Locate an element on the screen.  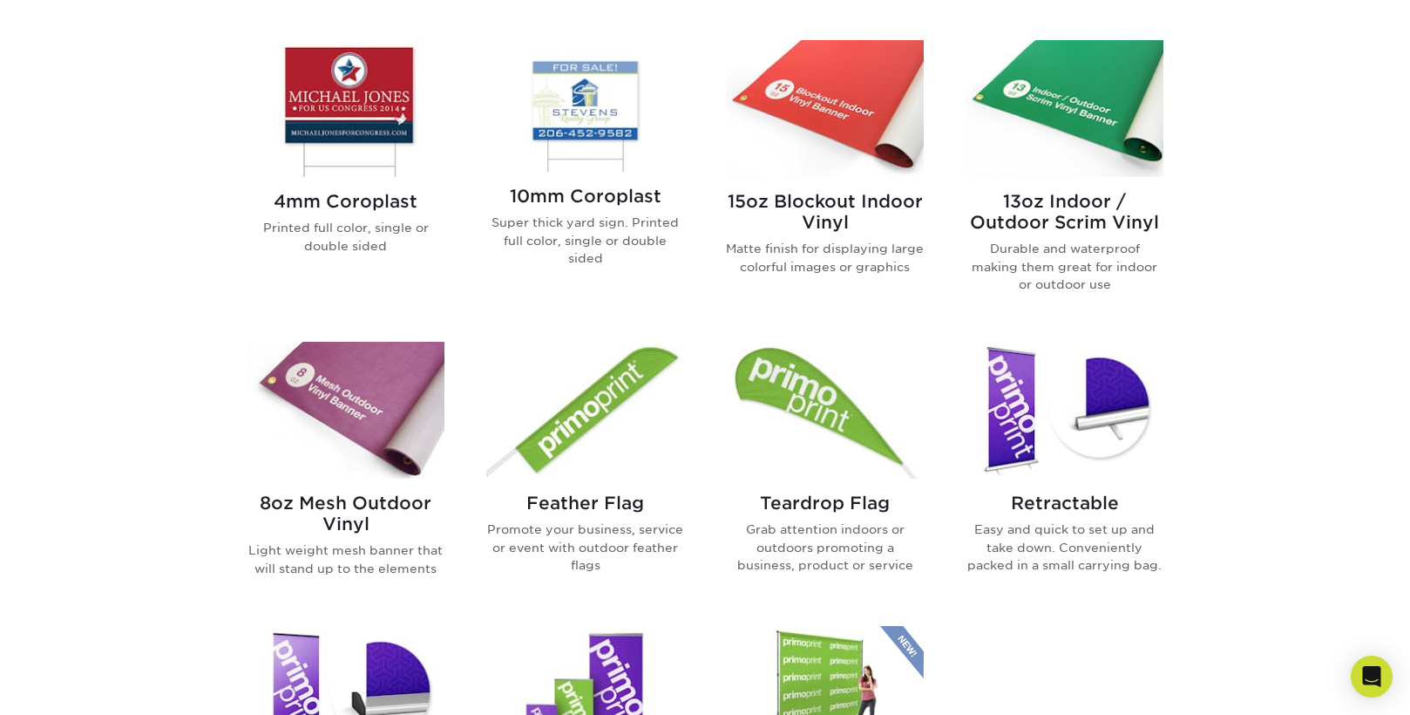
img: 15oz Blockout Indoor Vinyl Banners is located at coordinates (825, 108).